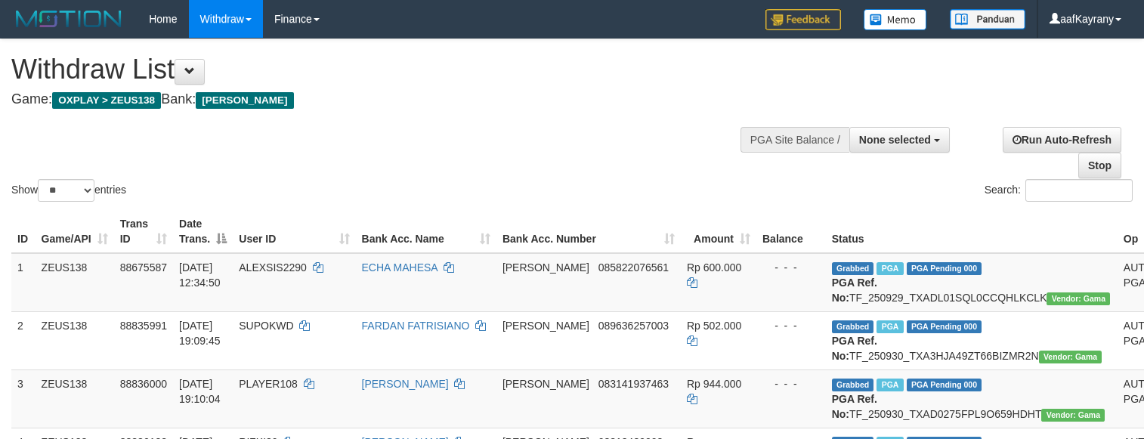  Describe the element at coordinates (273, 267) in the screenshot. I see `span: ALEXSIS2290` at that location.